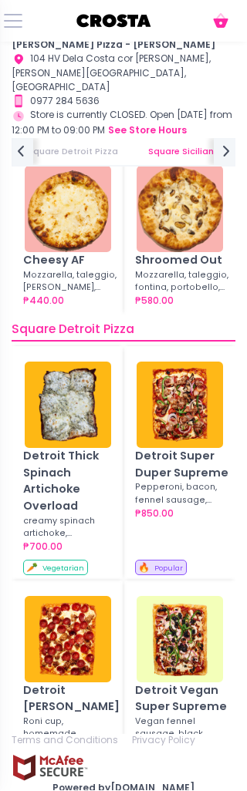  Describe the element at coordinates (72, 547) in the screenshot. I see `div: ₱700.00` at that location.